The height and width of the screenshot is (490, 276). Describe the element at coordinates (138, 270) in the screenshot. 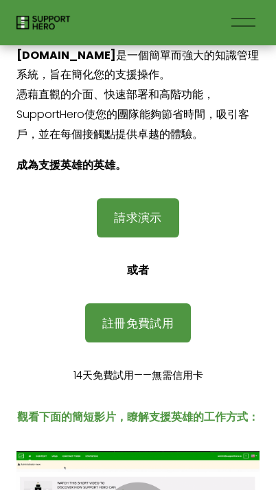

I see `strong: 或者` at that location.